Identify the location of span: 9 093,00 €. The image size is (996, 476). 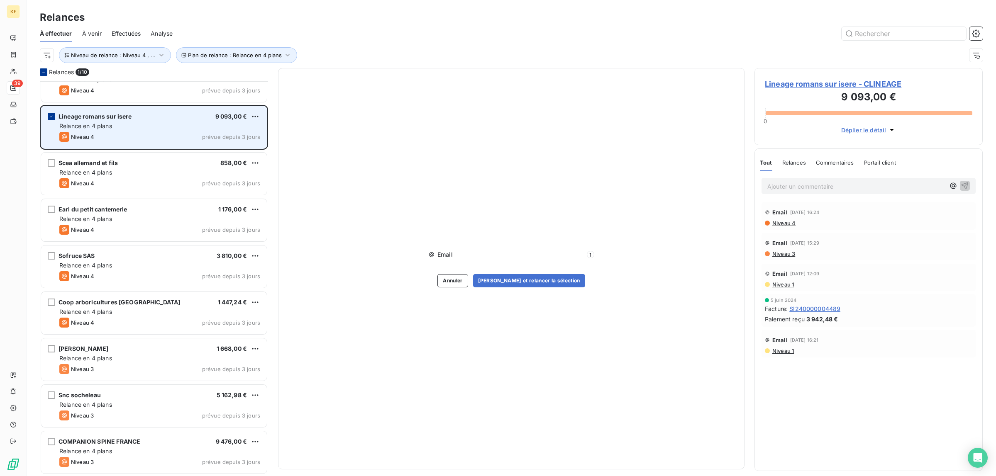
(231, 116).